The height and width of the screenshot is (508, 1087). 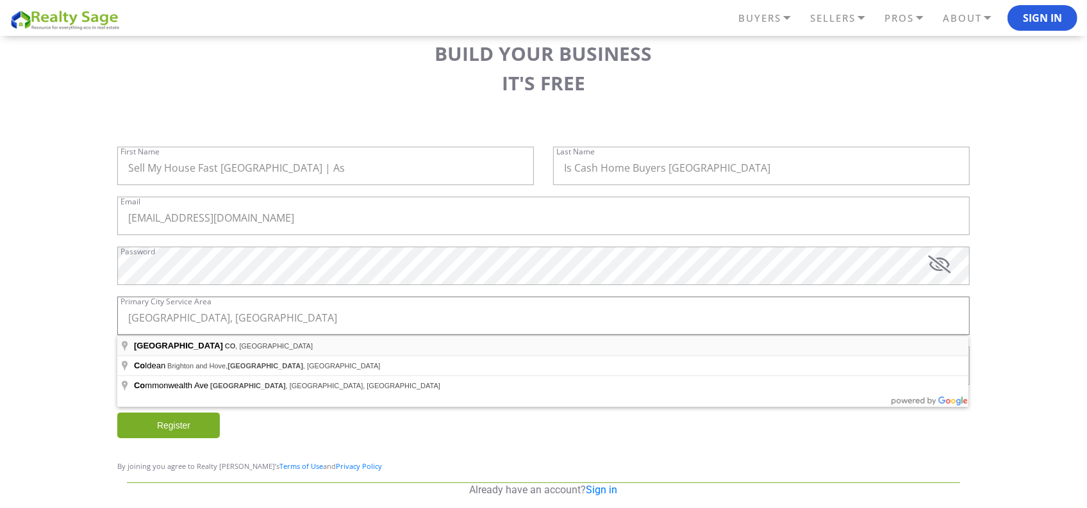 What do you see at coordinates (67, 19) in the screenshot?
I see `img: REALTY SAGE` at bounding box center [67, 19].